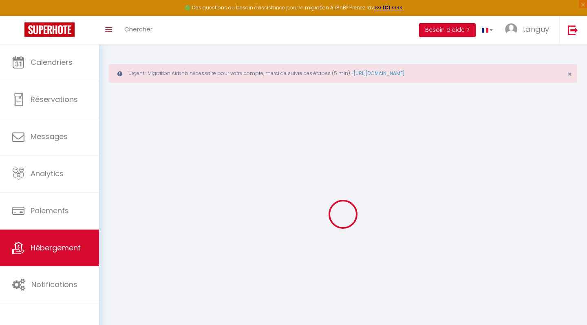  Describe the element at coordinates (570, 74) in the screenshot. I see `button: Close` at that location.